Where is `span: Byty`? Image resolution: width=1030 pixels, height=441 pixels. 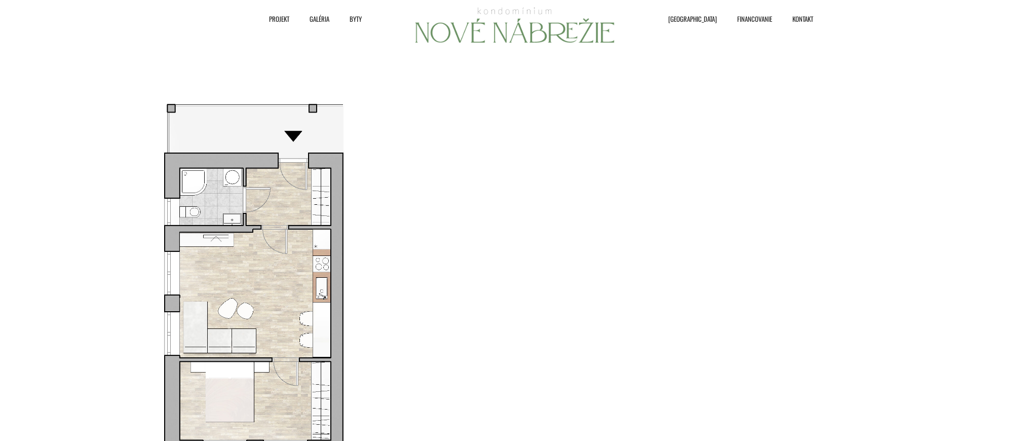
span: Byty is located at coordinates (356, 19).